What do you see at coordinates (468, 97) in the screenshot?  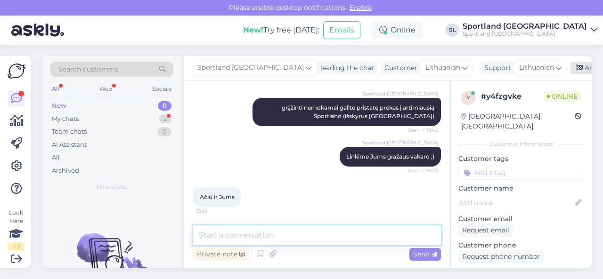 I see `span: y` at bounding box center [468, 97].